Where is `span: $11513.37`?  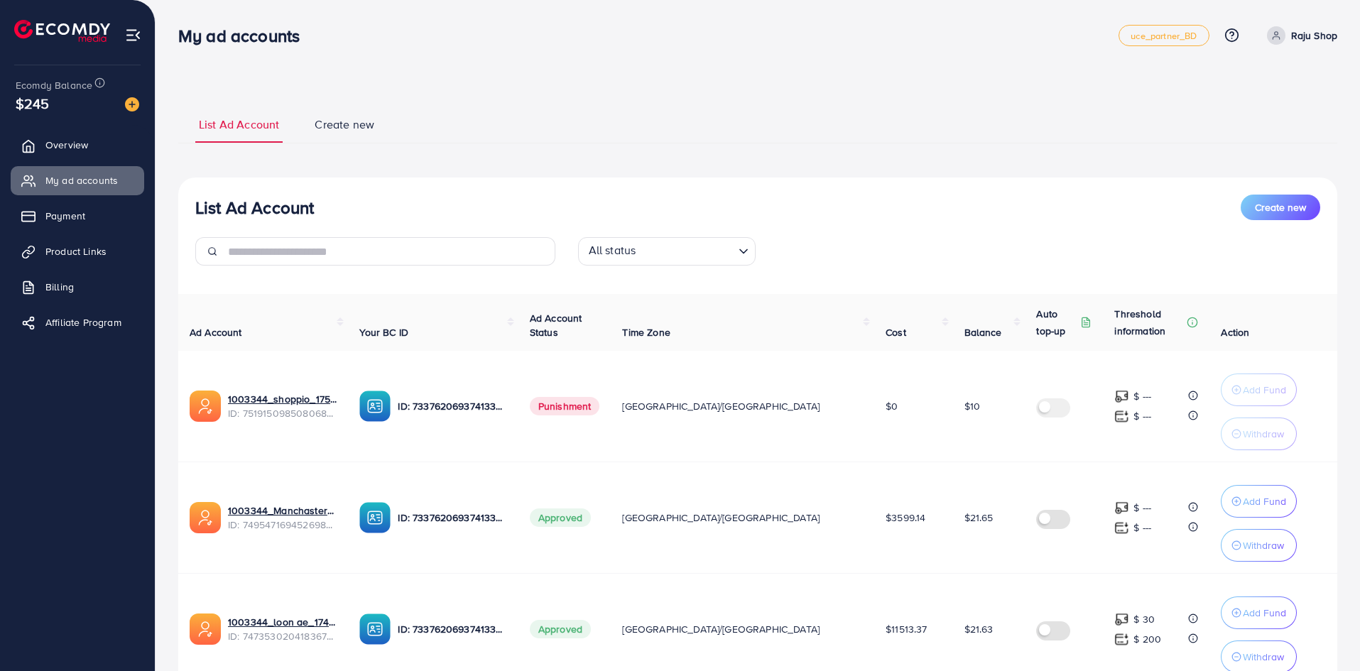
span: $11513.37 is located at coordinates (906, 629).